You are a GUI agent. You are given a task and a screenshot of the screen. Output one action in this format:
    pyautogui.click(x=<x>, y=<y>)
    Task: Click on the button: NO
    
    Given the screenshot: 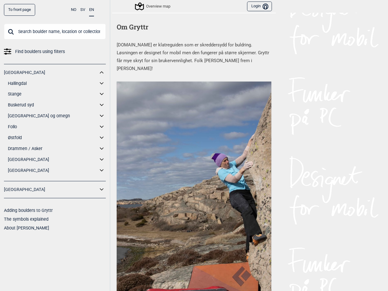 What is the action you would take?
    pyautogui.click(x=74, y=10)
    